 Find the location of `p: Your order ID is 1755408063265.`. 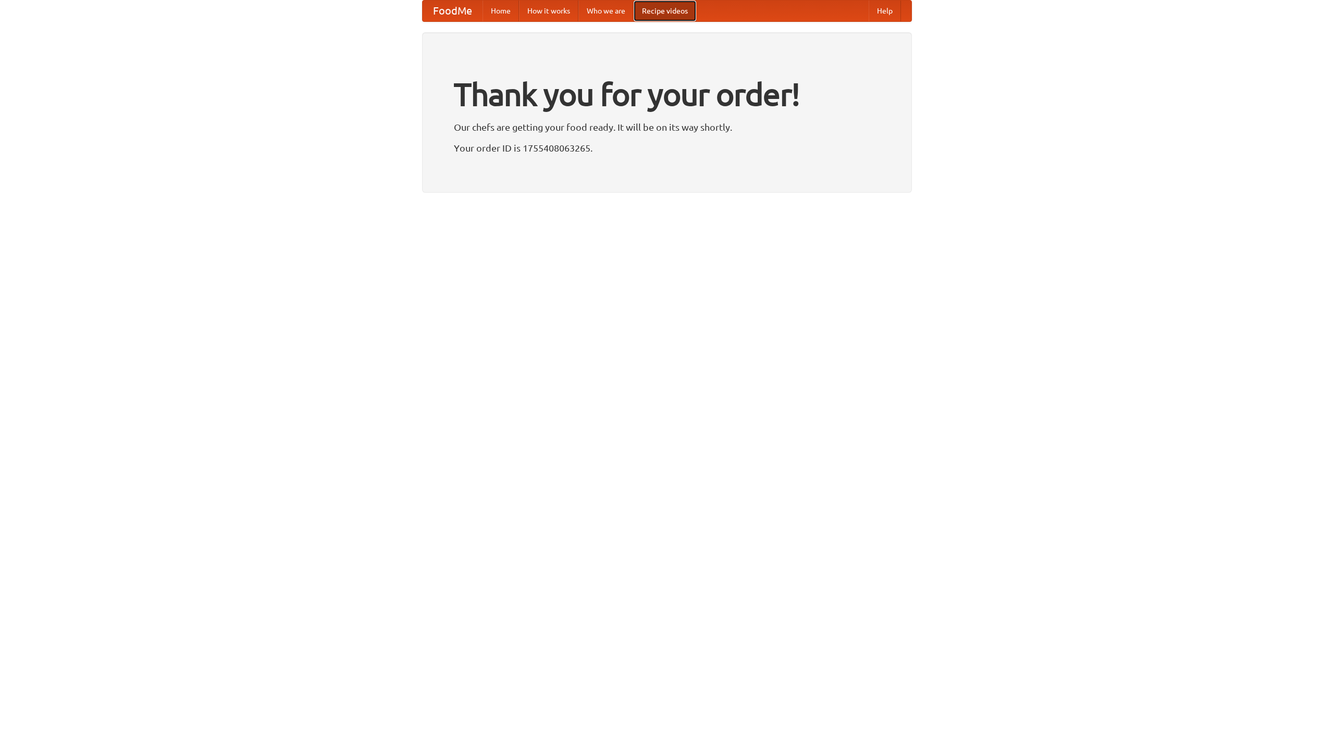

p: Your order ID is 1755408063265. is located at coordinates (667, 148).